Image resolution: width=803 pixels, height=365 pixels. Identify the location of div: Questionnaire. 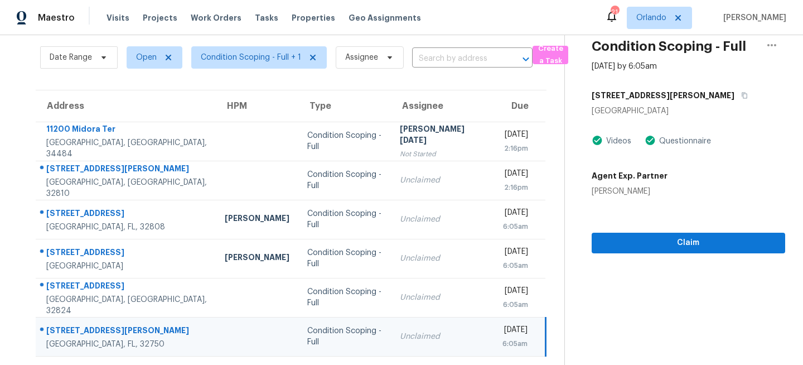
(683, 141).